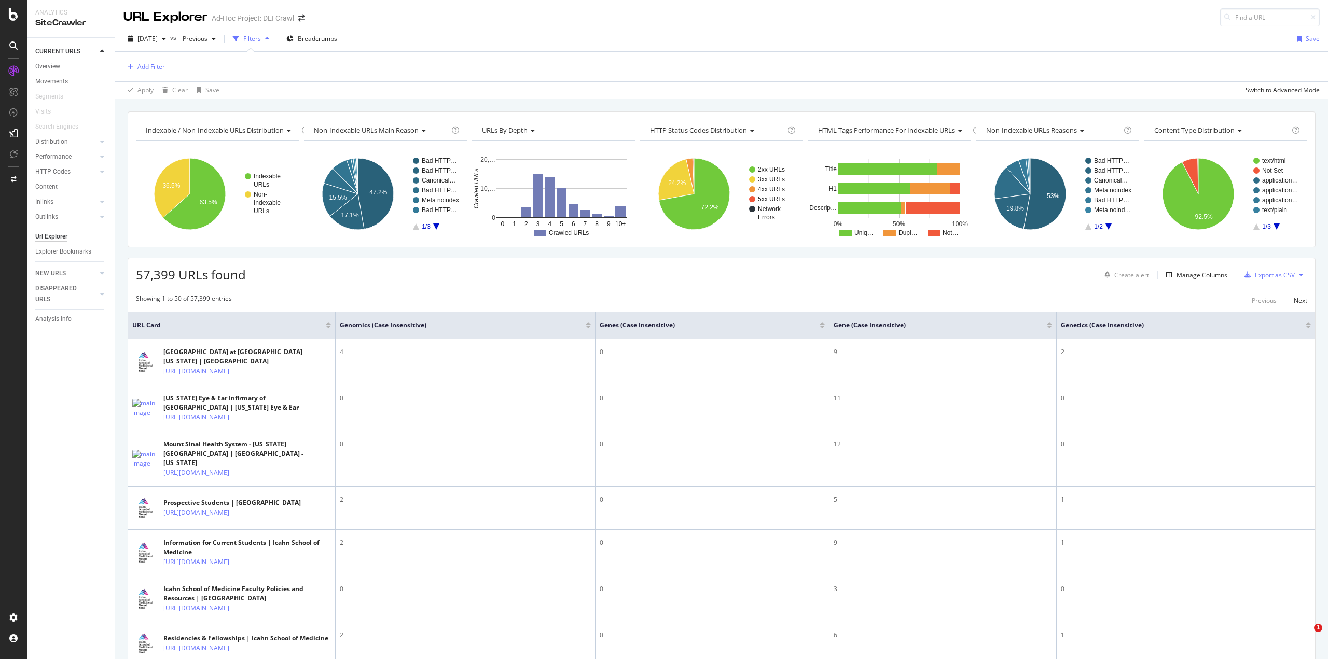  What do you see at coordinates (488, 160) in the screenshot?
I see `text: 20,…` at bounding box center [488, 160].